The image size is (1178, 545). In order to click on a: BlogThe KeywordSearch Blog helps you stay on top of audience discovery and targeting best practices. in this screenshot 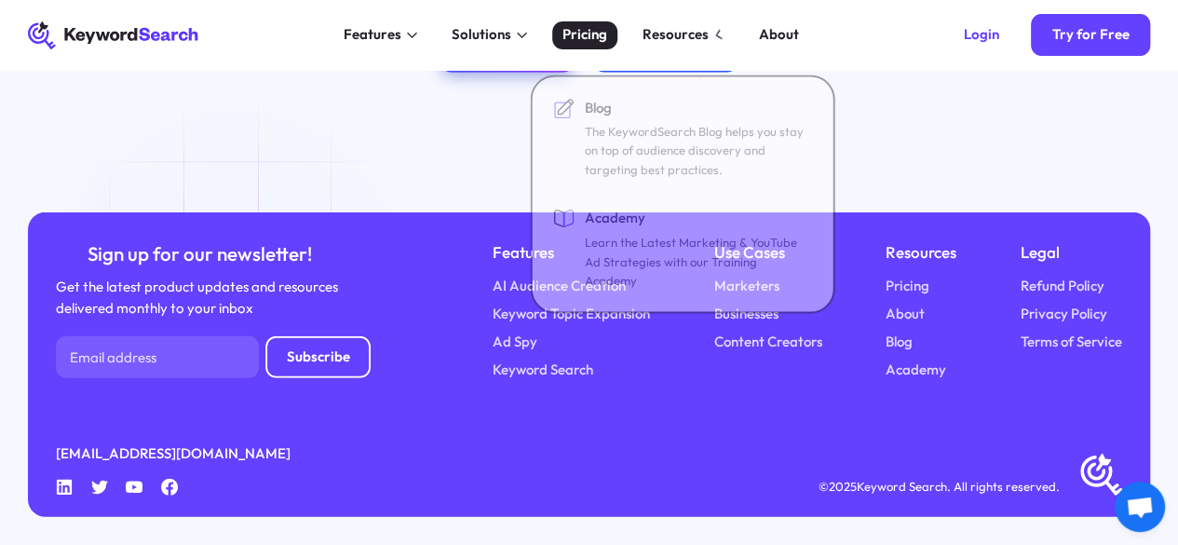, I will do `click(682, 139)`.